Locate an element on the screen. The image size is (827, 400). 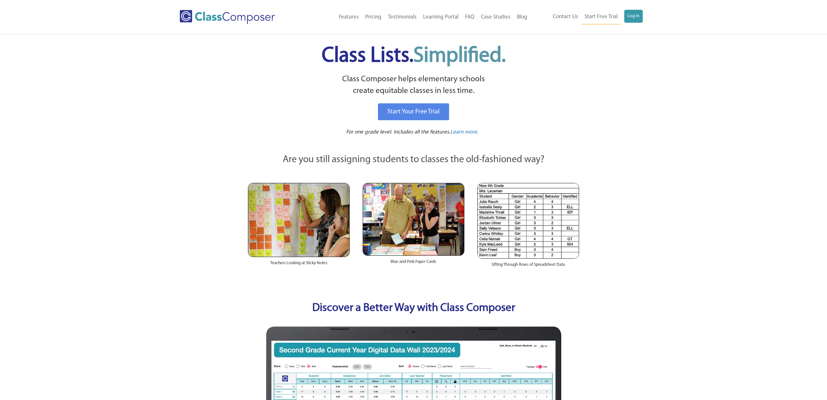
p: Class Composer helps elementary schools create equitable classes in less time. is located at coordinates (414, 85).